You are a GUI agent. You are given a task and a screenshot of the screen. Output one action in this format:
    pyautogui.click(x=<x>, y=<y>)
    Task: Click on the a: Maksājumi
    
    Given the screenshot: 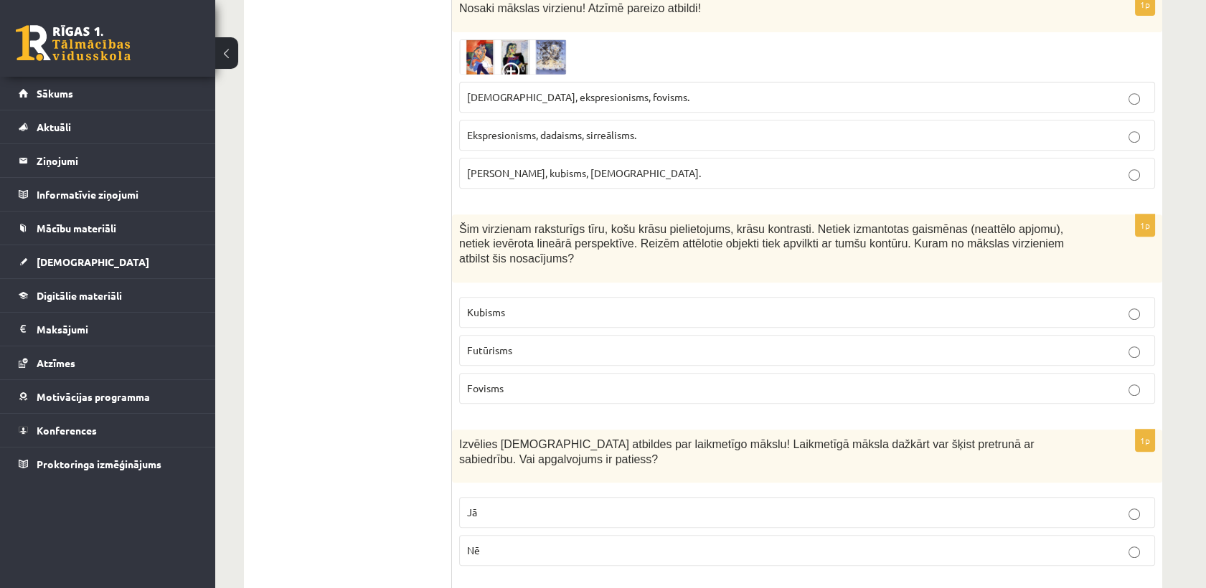 What is the action you would take?
    pyautogui.click(x=108, y=329)
    